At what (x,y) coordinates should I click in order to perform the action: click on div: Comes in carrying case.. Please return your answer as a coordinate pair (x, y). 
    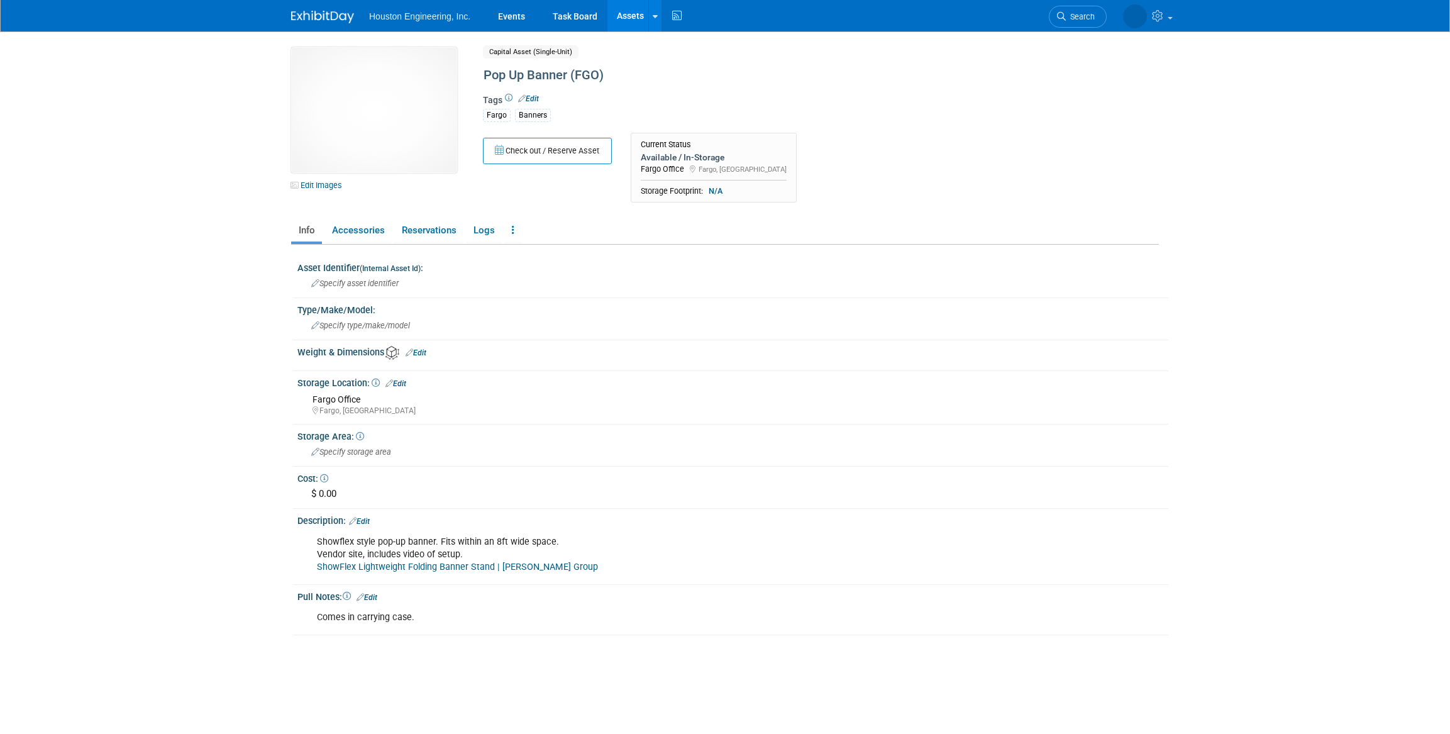
    Looking at the image, I should click on (656, 618).